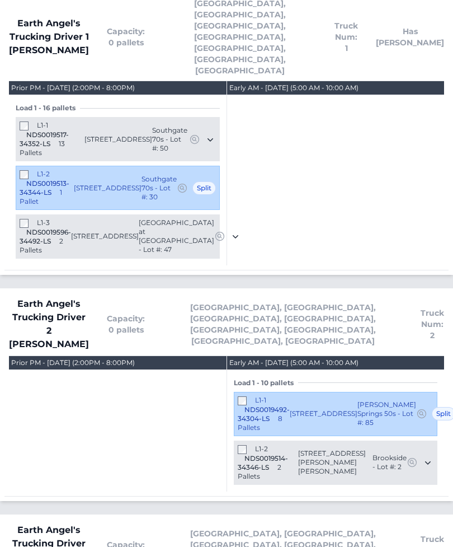  What do you see at coordinates (43, 223) in the screenshot?
I see `span: L1-3` at bounding box center [43, 223].